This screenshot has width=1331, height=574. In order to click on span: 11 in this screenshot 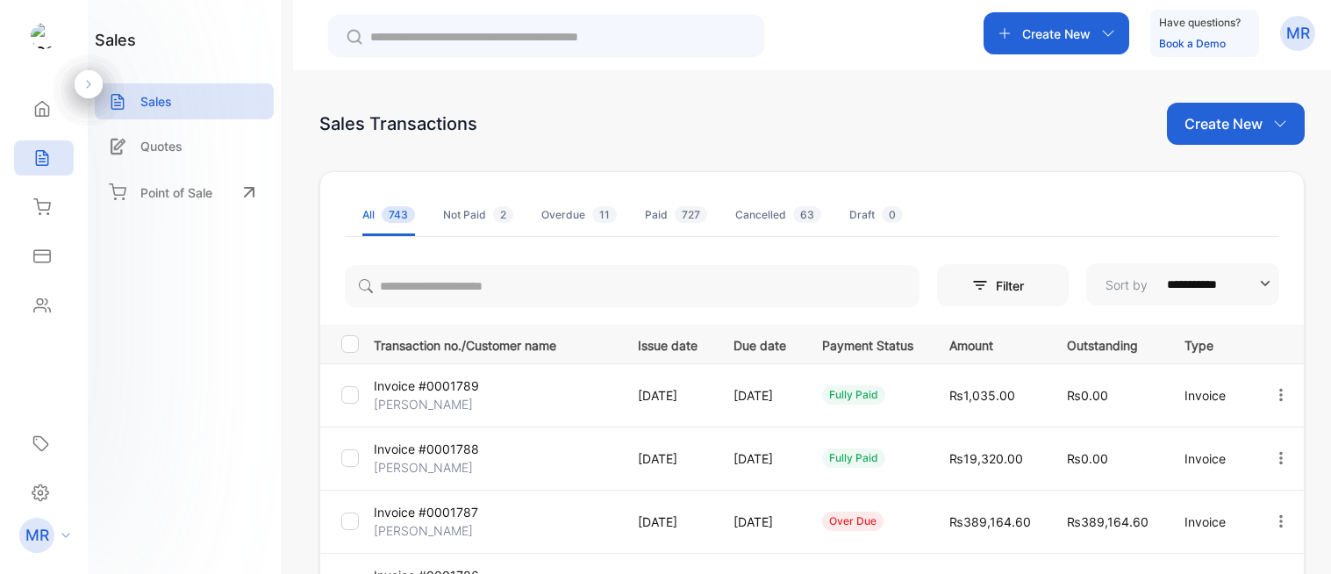, I will do `click(604, 214)`.